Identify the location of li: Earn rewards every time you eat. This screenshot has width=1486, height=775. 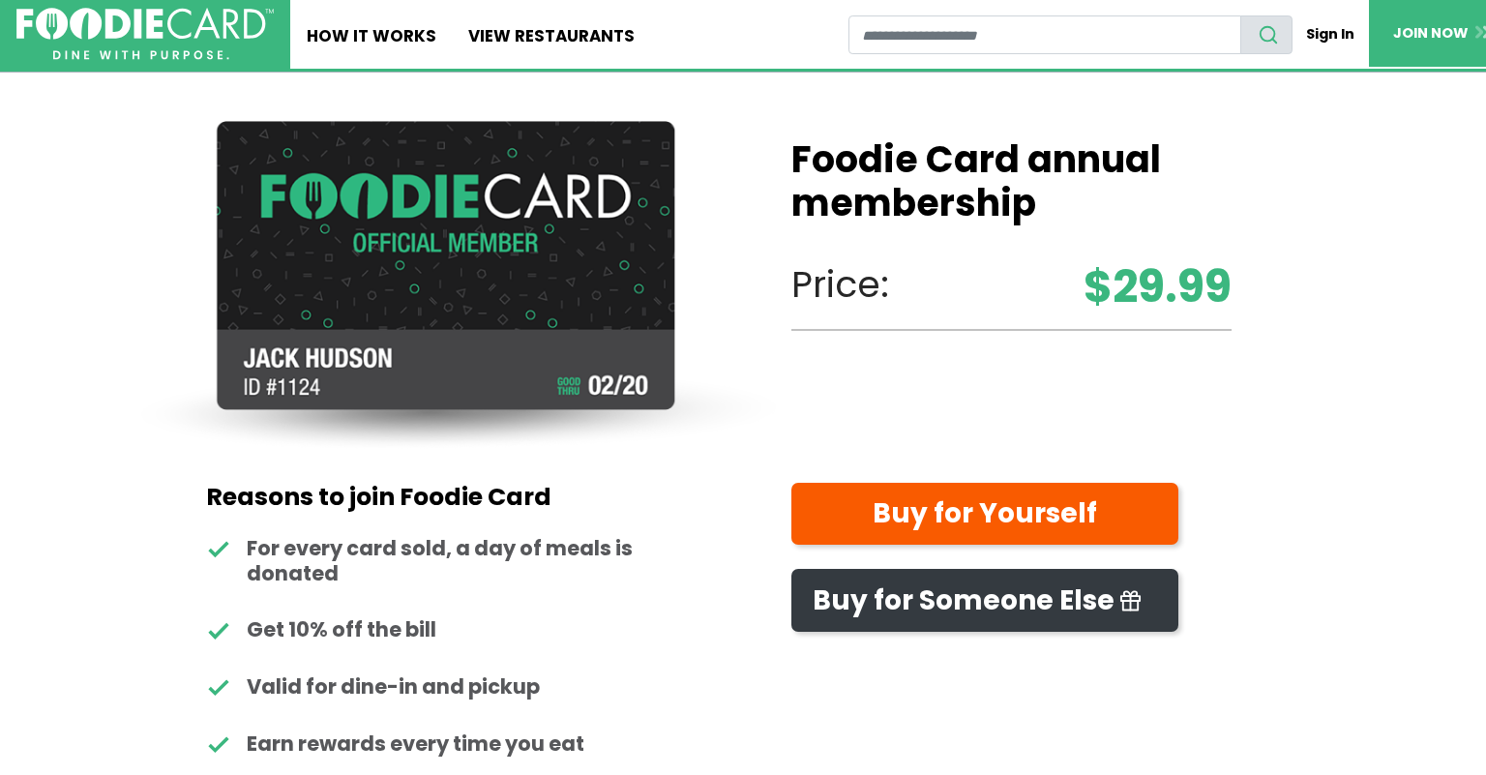
(434, 743).